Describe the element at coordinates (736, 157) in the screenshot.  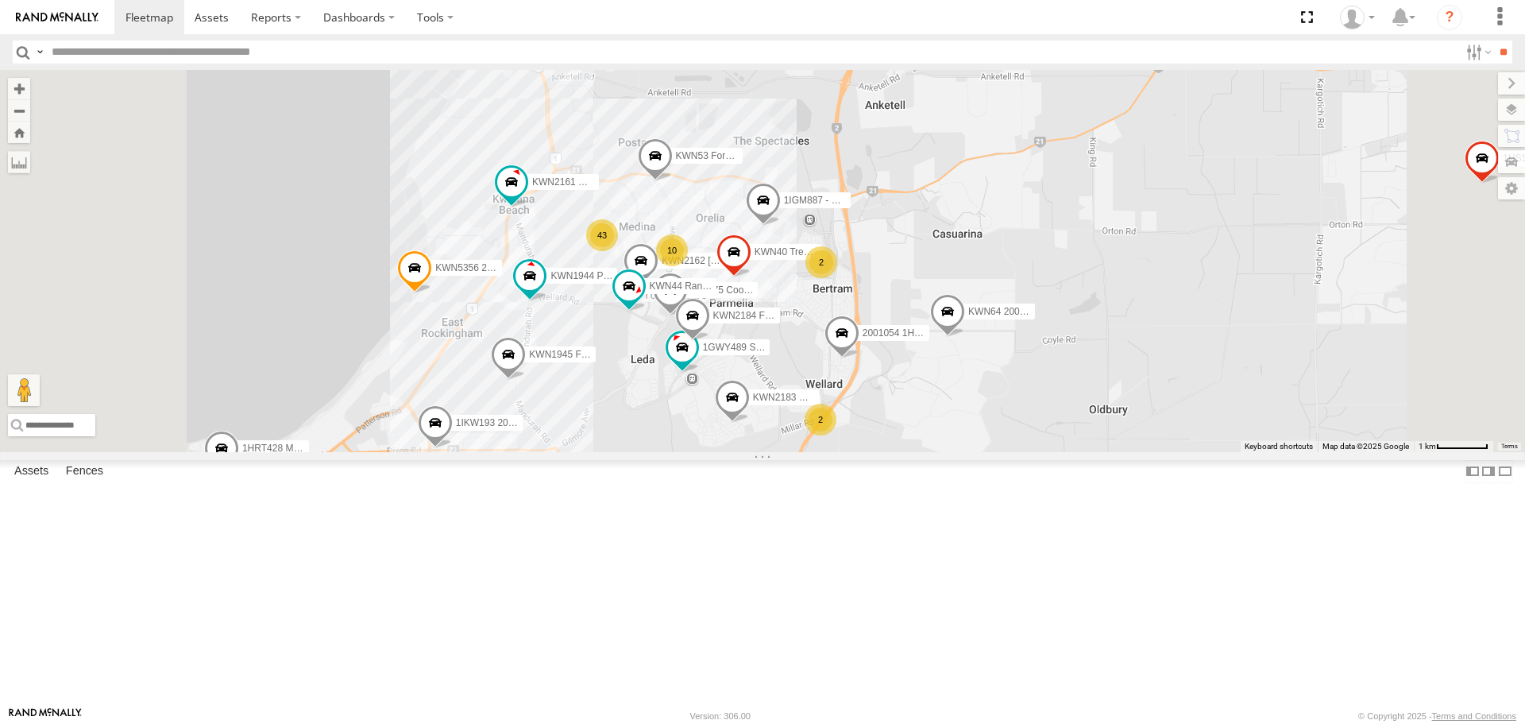
I see `span: KWN53 Ford Ranger (Retic)` at that location.